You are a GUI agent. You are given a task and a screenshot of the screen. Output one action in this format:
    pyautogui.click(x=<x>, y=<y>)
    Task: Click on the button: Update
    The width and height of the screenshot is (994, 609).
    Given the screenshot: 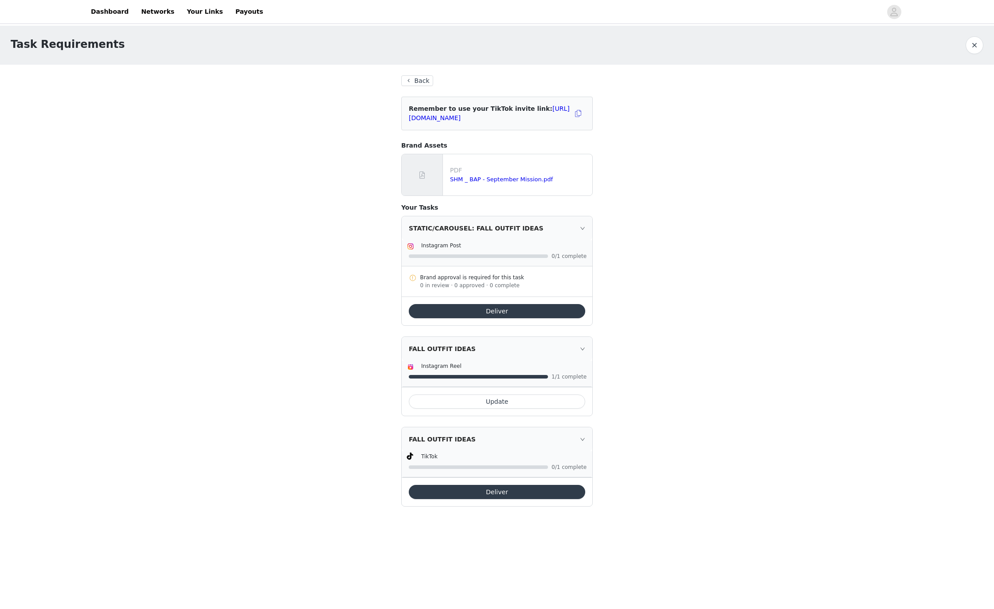 What is the action you would take?
    pyautogui.click(x=497, y=402)
    